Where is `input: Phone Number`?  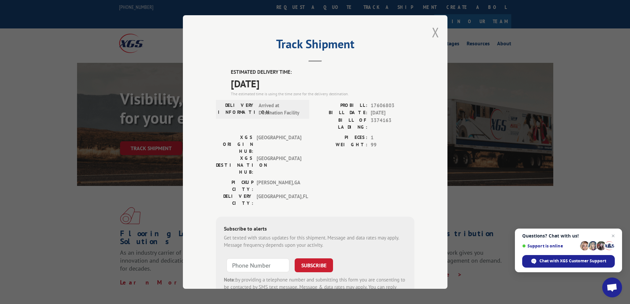
input: Phone Number is located at coordinates (258, 265).